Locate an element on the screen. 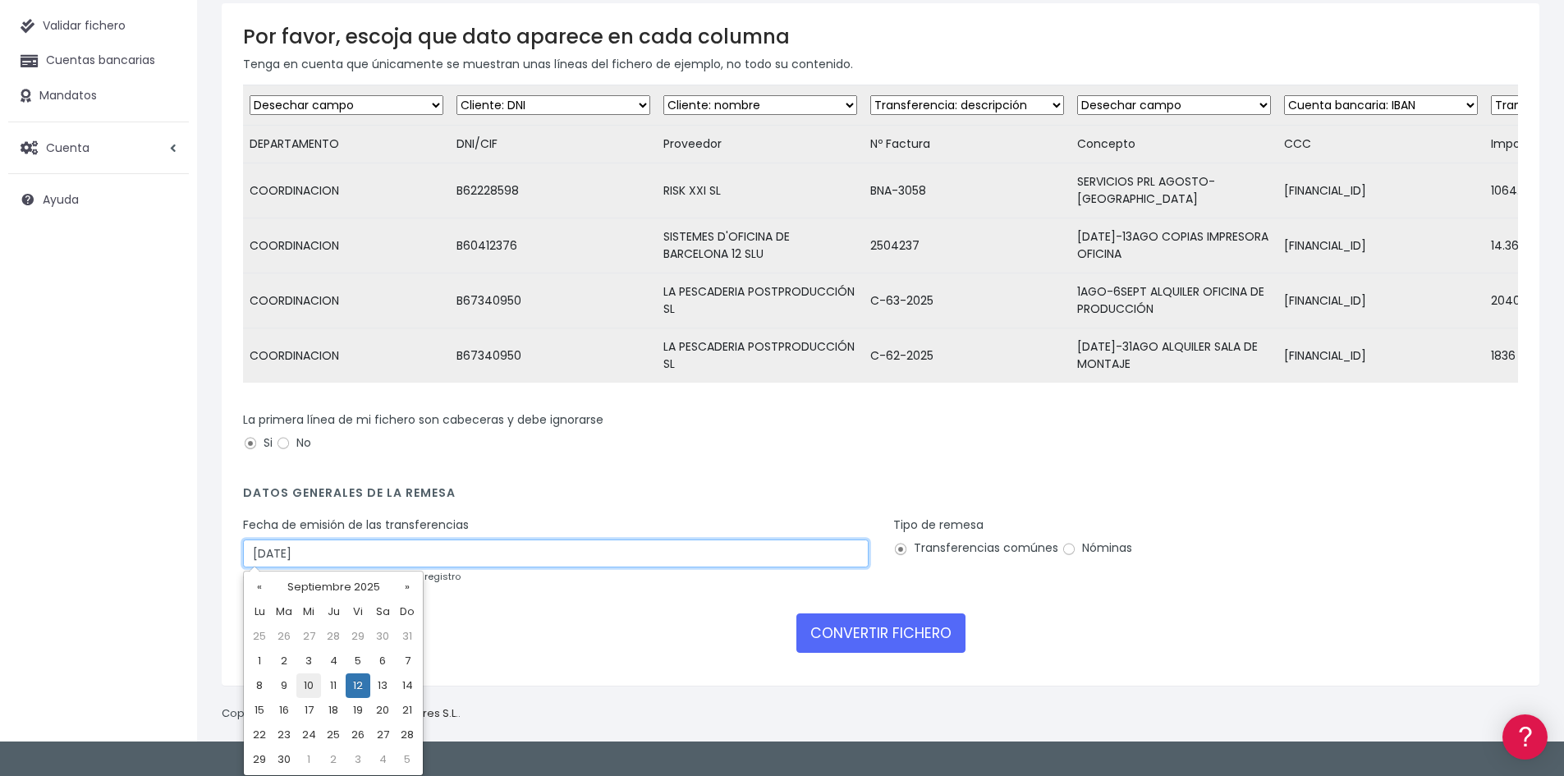  div: Facturación is located at coordinates (164, 333).